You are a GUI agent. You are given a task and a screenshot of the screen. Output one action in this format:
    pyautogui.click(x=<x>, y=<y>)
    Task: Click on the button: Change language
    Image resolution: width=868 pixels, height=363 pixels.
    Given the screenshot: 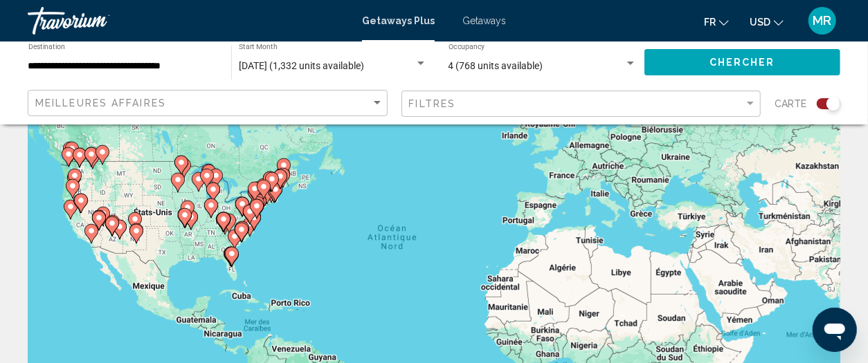 What is the action you would take?
    pyautogui.click(x=716, y=21)
    